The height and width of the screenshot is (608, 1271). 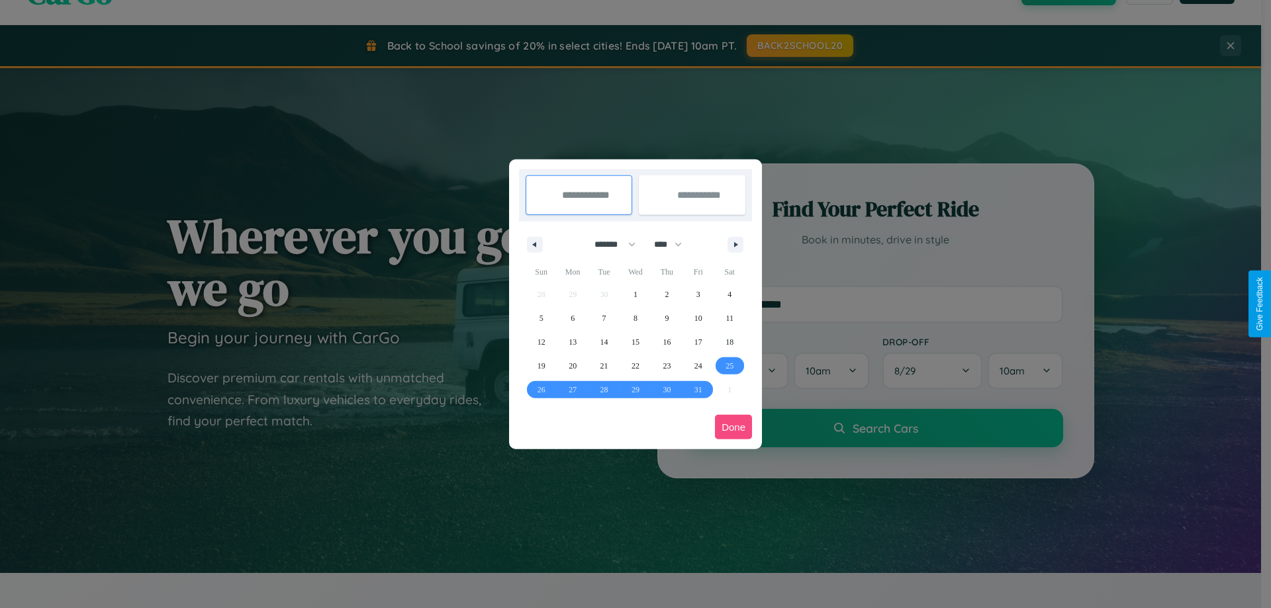 I want to click on span: 25, so click(x=730, y=366).